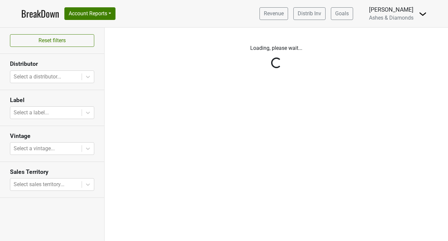 The image size is (448, 241). I want to click on a: BreakDown, so click(40, 14).